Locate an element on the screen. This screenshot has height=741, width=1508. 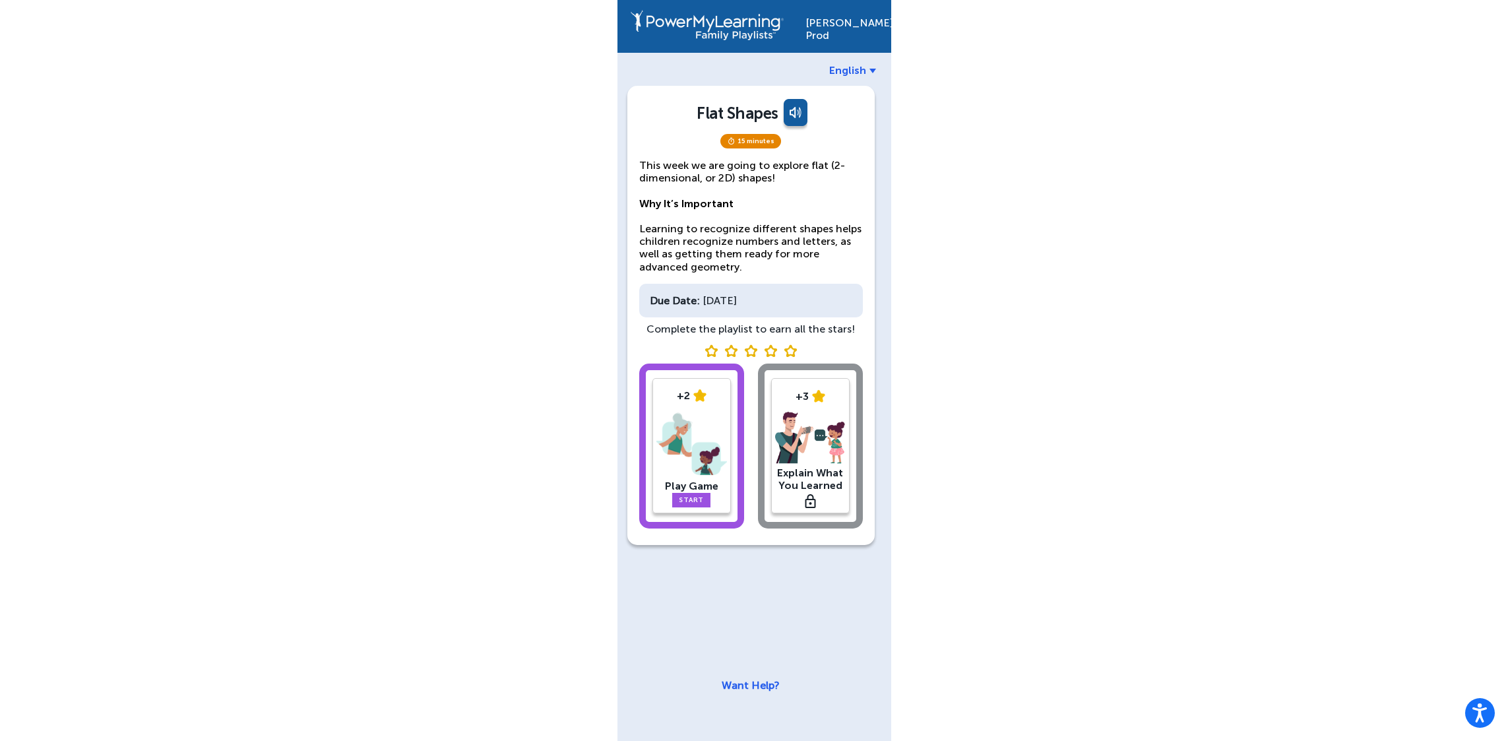
a: Start is located at coordinates (691, 500).